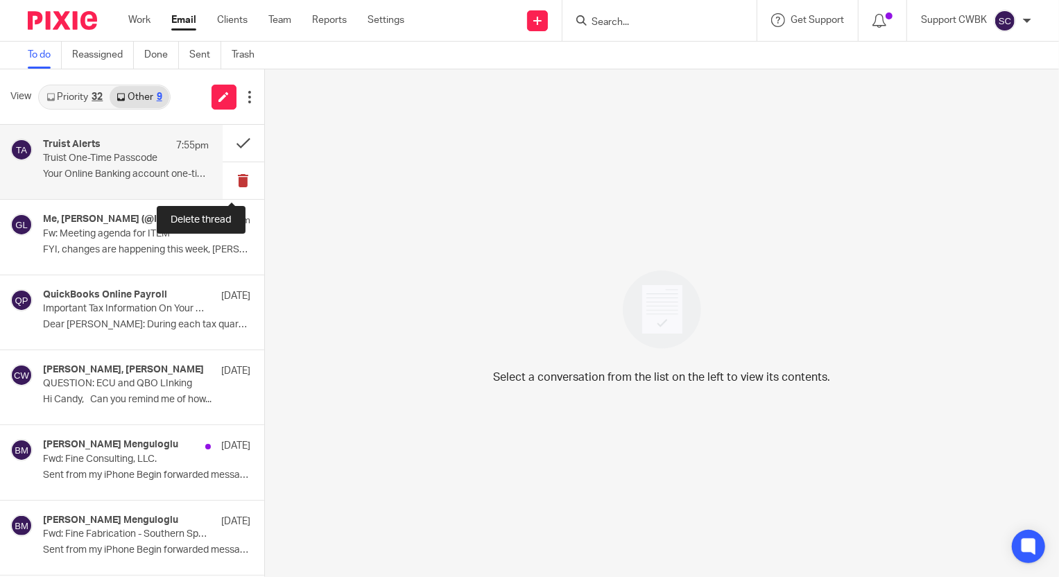 This screenshot has width=1059, height=577. I want to click on a: Trash, so click(248, 55).